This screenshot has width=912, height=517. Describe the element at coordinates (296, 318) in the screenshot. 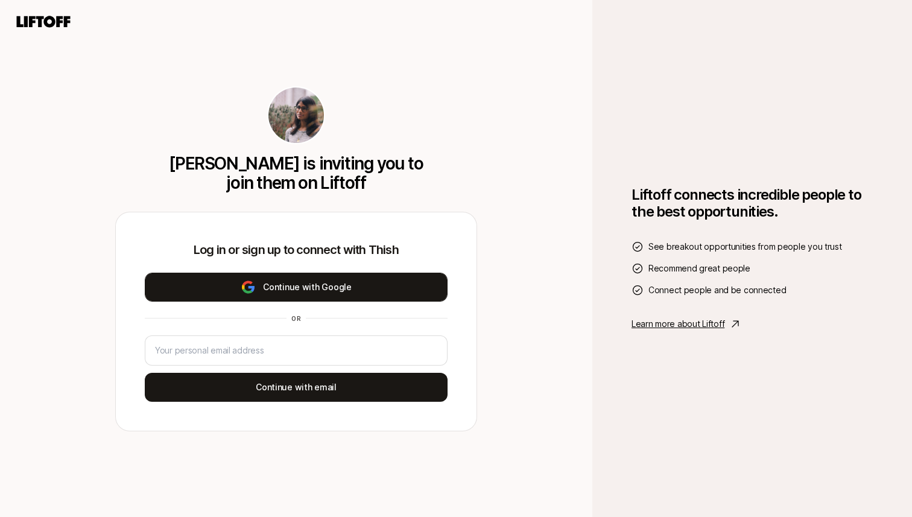

I see `div: or` at that location.